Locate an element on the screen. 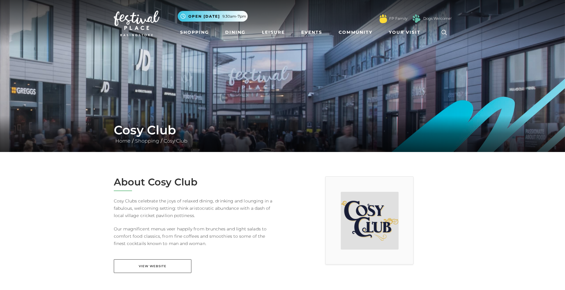 The image size is (565, 290). a: Home is located at coordinates (123, 141).